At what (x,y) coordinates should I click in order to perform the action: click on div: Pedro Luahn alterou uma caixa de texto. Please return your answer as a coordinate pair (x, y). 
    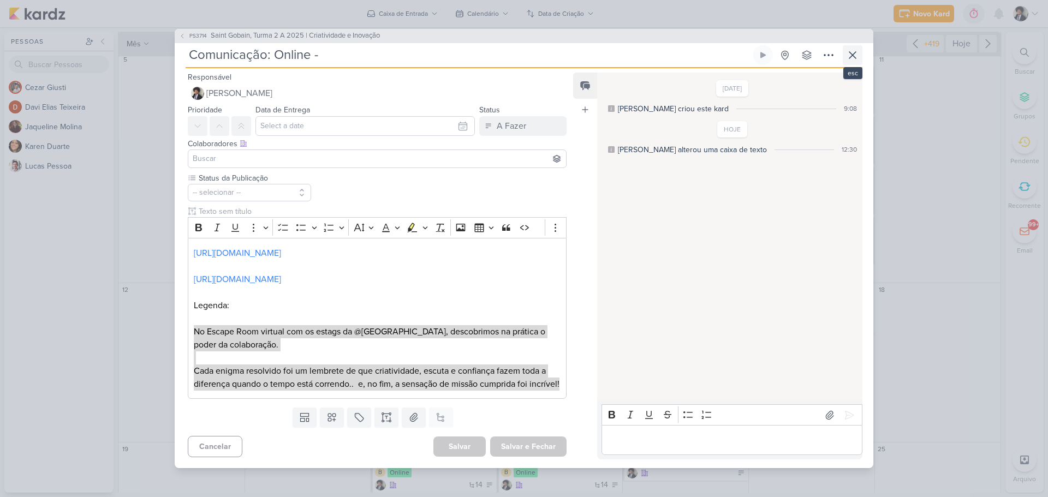
    Looking at the image, I should click on (692, 150).